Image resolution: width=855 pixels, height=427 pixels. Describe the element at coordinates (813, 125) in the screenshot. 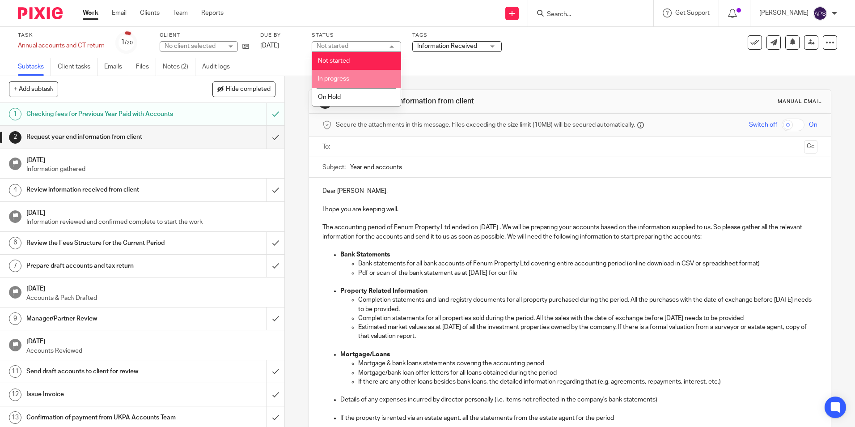

I see `span: On` at that location.